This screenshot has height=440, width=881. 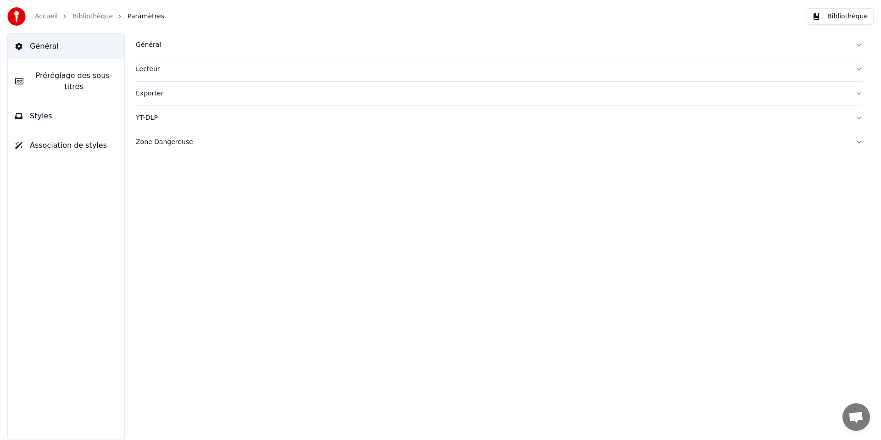 What do you see at coordinates (46, 17) in the screenshot?
I see `a: Accueil` at bounding box center [46, 17].